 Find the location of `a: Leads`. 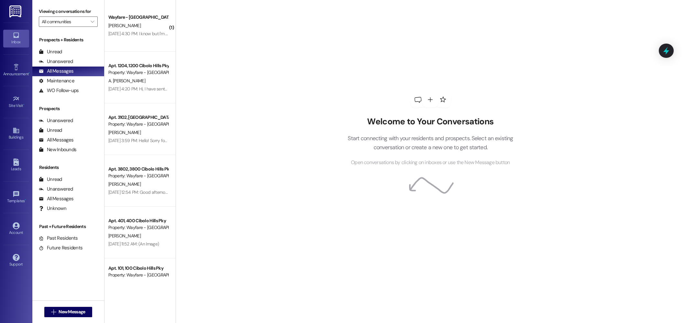

a: Leads is located at coordinates (16, 166).